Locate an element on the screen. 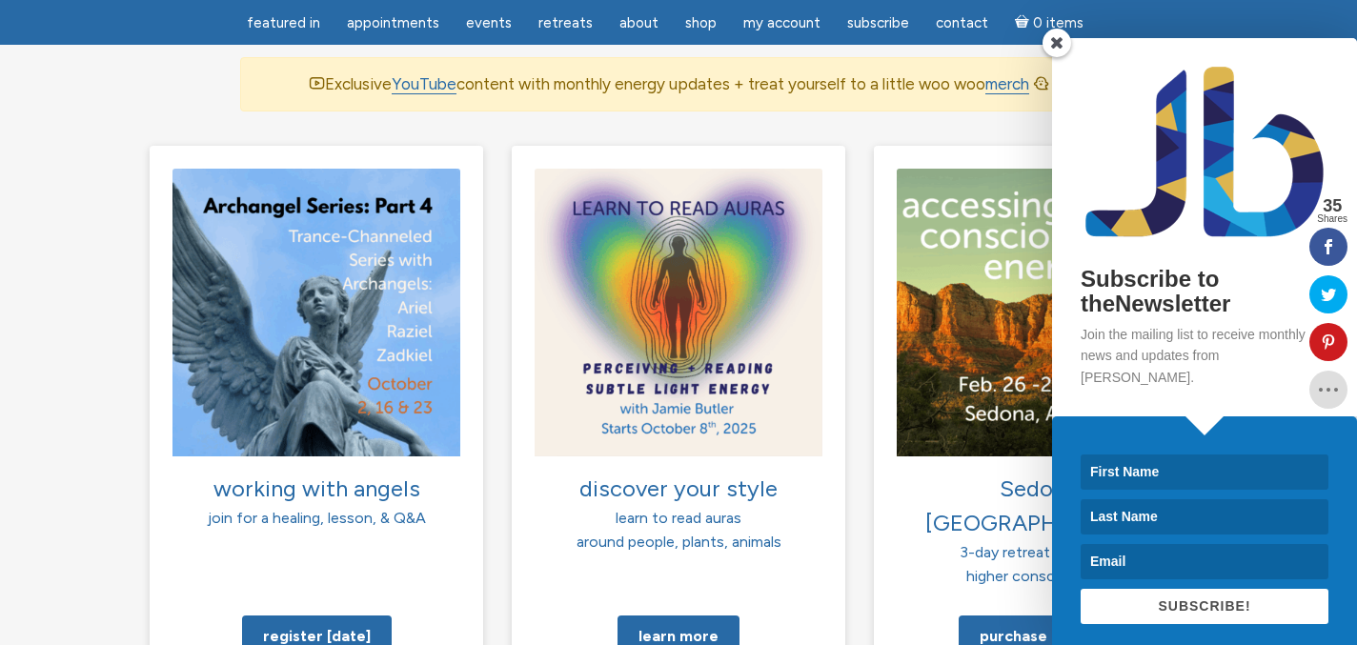 This screenshot has height=645, width=1357. i: Cart is located at coordinates (1023, 23).